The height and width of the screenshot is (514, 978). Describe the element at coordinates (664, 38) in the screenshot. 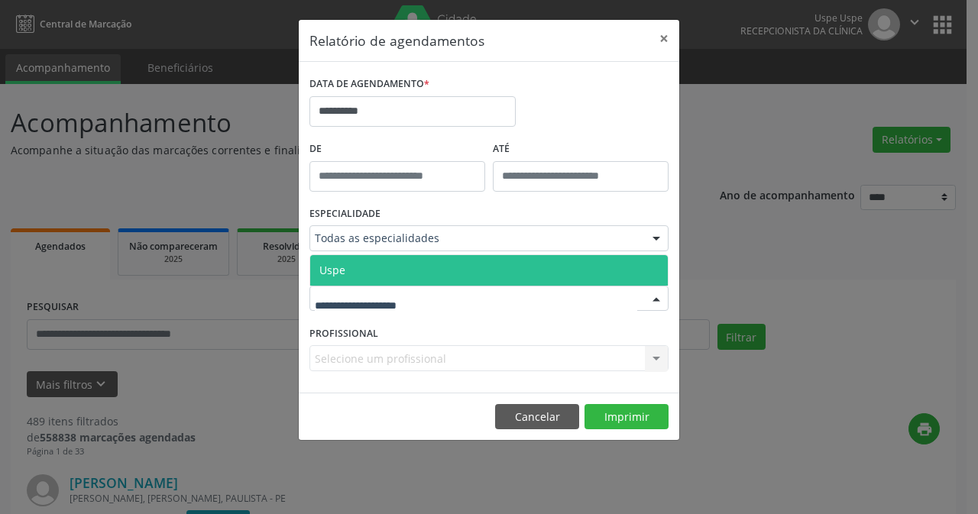

I see `button: Close` at that location.